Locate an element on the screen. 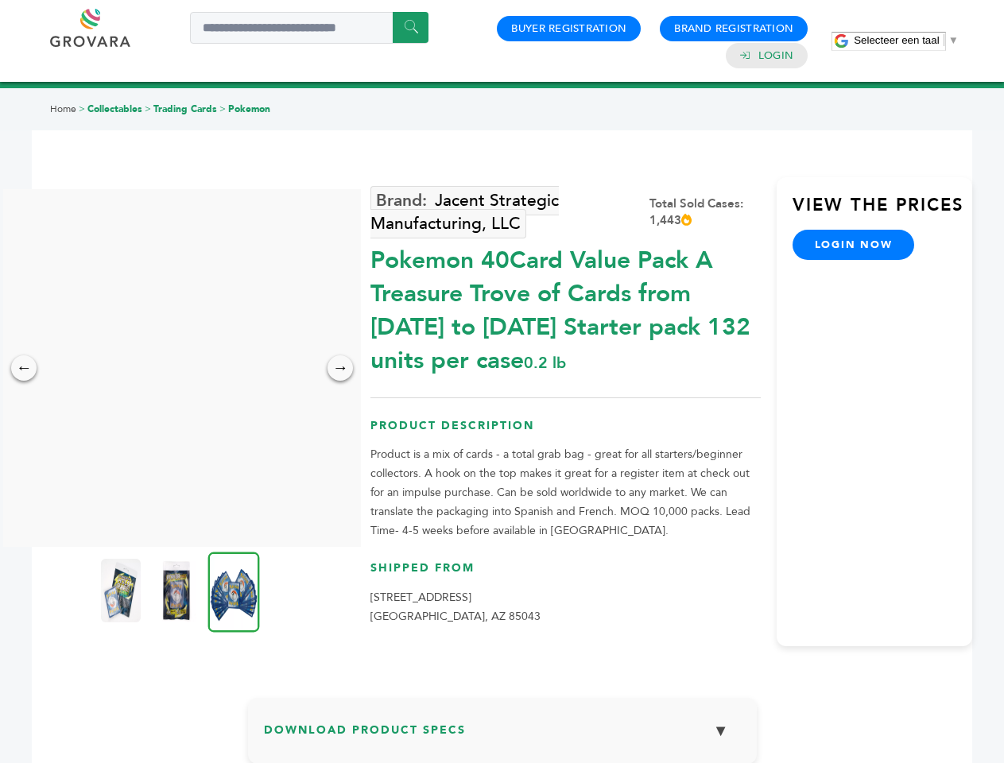  a: Home is located at coordinates (63, 109).